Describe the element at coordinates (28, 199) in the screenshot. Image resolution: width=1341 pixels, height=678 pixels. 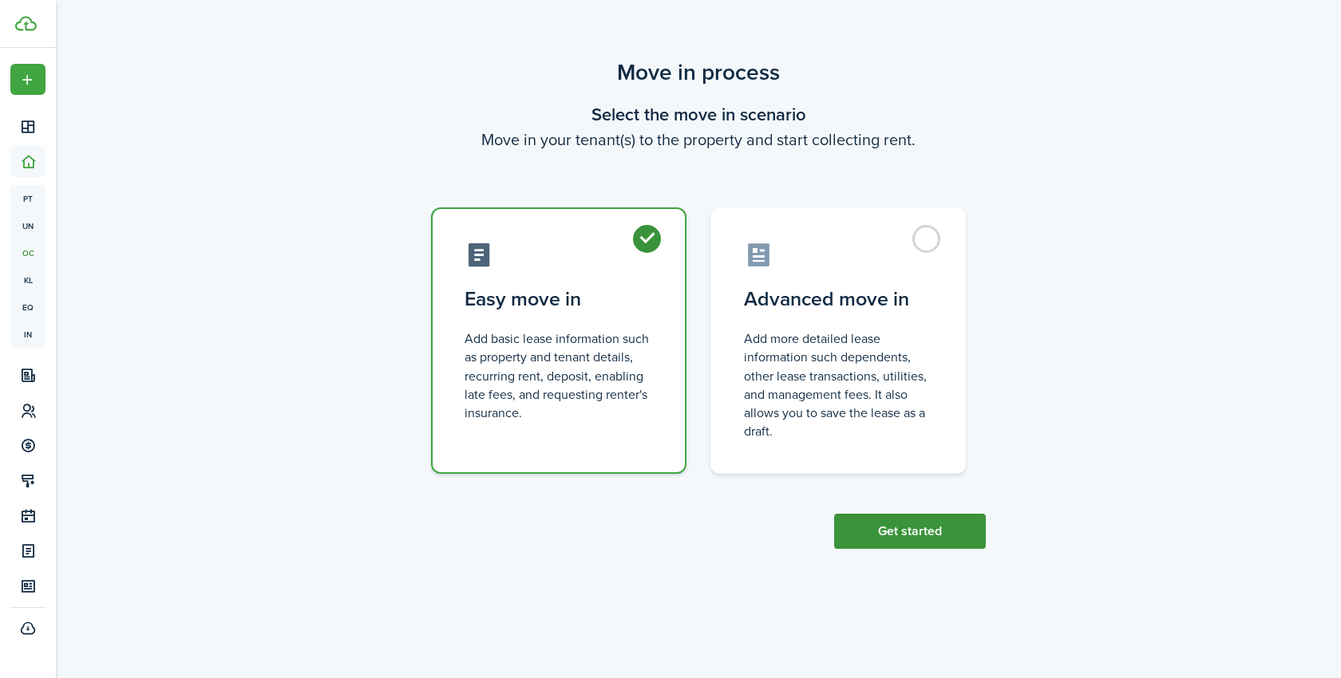
I see `span: pt` at that location.